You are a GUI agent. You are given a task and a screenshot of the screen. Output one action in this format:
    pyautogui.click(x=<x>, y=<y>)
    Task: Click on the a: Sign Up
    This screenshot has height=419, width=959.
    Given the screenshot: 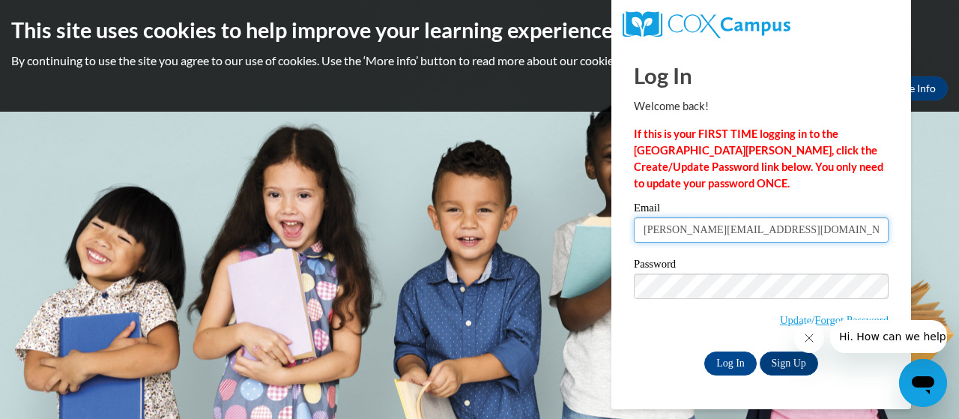 What is the action you would take?
    pyautogui.click(x=789, y=363)
    